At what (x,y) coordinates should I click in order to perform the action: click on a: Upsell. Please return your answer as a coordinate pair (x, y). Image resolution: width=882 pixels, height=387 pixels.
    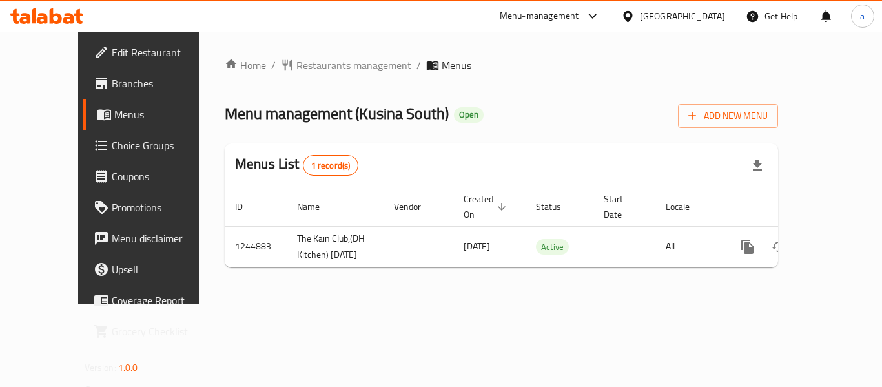
    Looking at the image, I should click on (154, 269).